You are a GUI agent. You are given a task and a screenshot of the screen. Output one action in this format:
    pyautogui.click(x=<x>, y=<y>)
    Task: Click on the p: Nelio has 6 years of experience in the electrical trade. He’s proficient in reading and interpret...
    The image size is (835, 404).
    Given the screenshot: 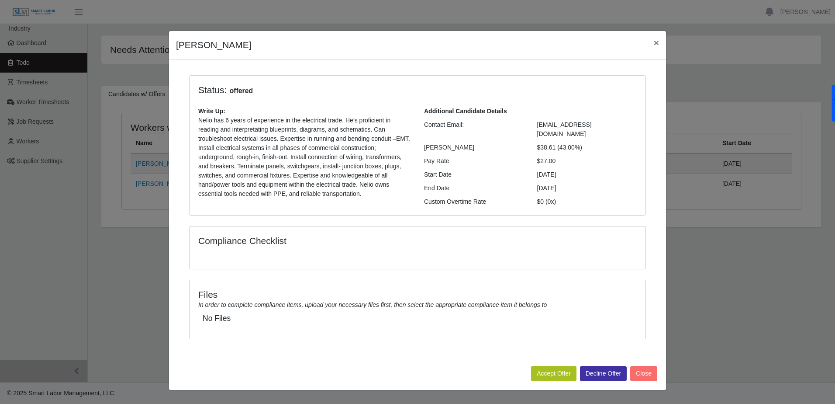 What is the action you would take?
    pyautogui.click(x=304, y=157)
    